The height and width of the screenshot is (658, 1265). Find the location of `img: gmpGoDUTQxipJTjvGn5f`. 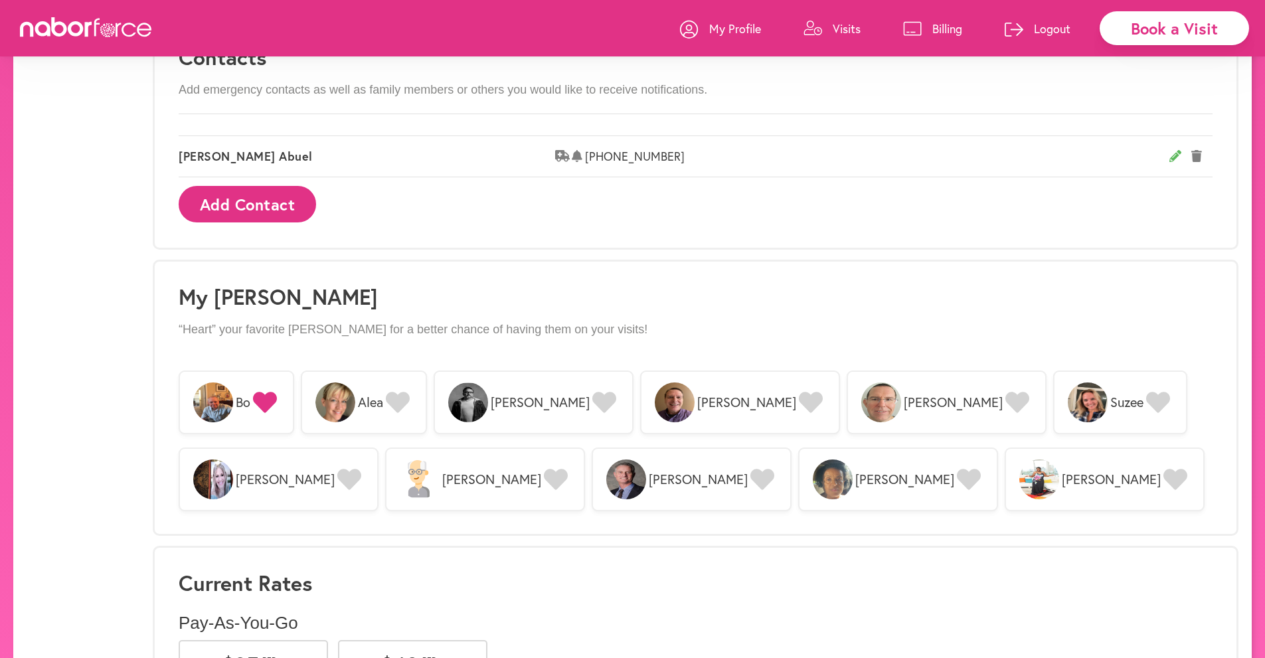

img: gmpGoDUTQxipJTjvGn5f is located at coordinates (420, 480).